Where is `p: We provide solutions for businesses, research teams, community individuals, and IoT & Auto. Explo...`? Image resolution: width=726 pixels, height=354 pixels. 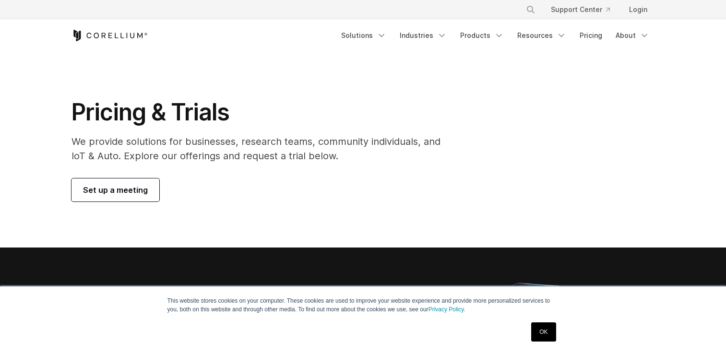
p: We provide solutions for businesses, research teams, community individuals, and IoT & Auto. Explo... is located at coordinates (263, 149).